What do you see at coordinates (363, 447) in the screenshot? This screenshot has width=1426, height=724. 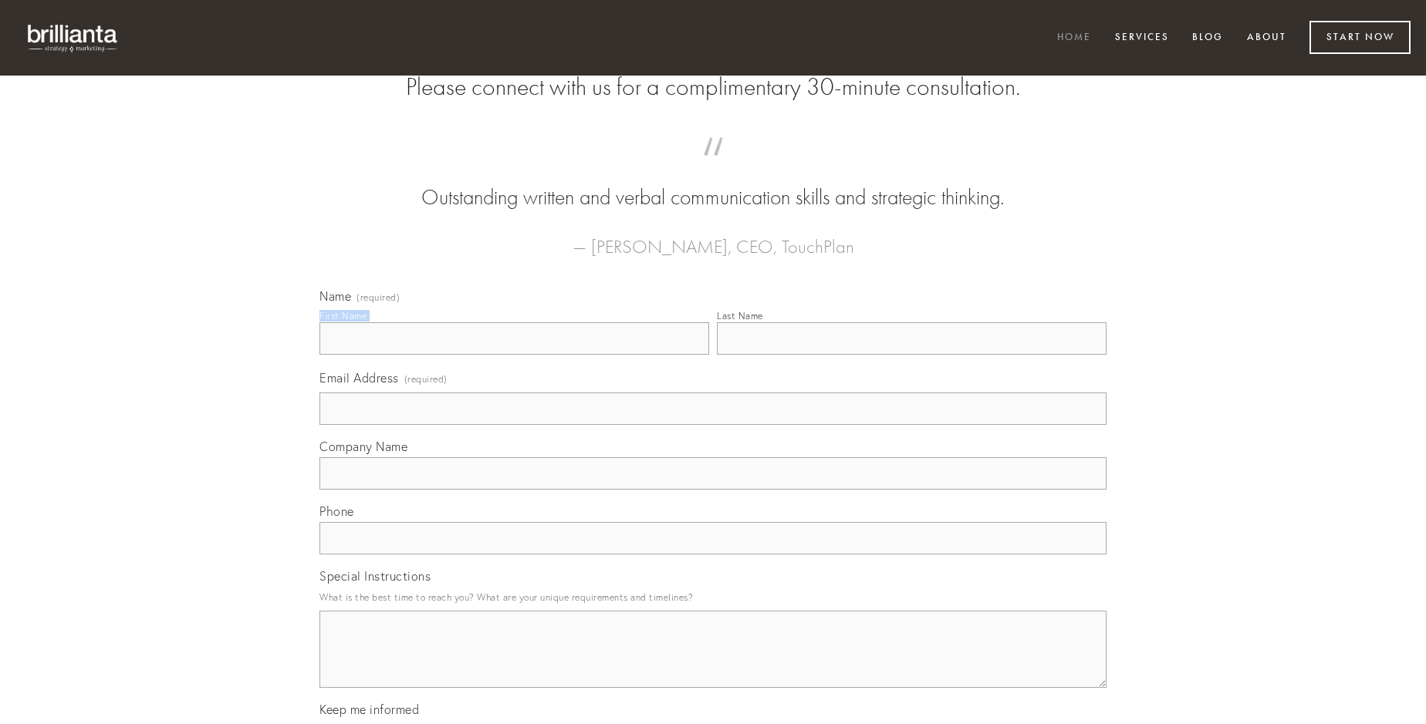 I see `span: Company Name` at bounding box center [363, 447].